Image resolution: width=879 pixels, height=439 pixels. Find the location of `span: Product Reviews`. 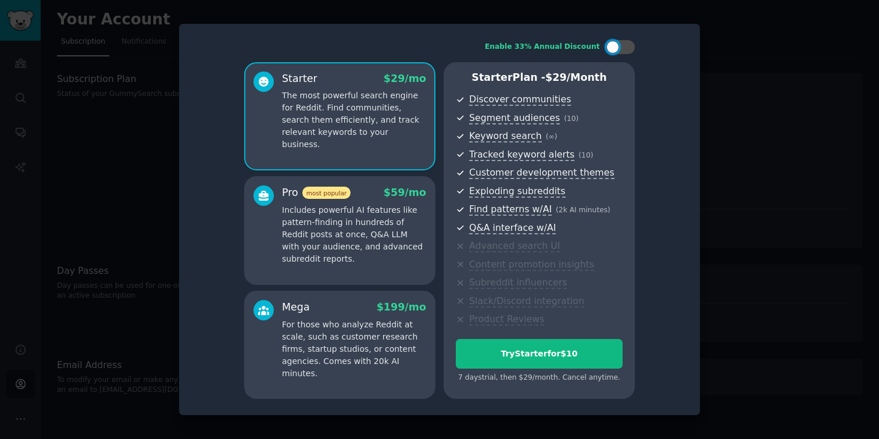

span: Product Reviews is located at coordinates (506, 319).